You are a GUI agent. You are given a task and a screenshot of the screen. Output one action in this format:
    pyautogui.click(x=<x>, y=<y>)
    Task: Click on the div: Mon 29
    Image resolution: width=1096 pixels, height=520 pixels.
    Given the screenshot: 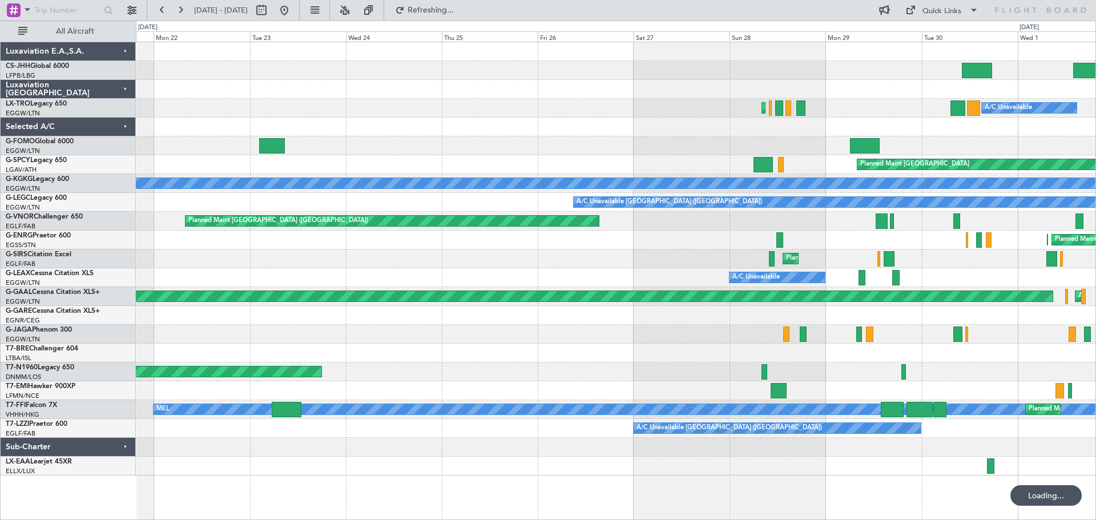 What is the action you would take?
    pyautogui.click(x=873, y=37)
    